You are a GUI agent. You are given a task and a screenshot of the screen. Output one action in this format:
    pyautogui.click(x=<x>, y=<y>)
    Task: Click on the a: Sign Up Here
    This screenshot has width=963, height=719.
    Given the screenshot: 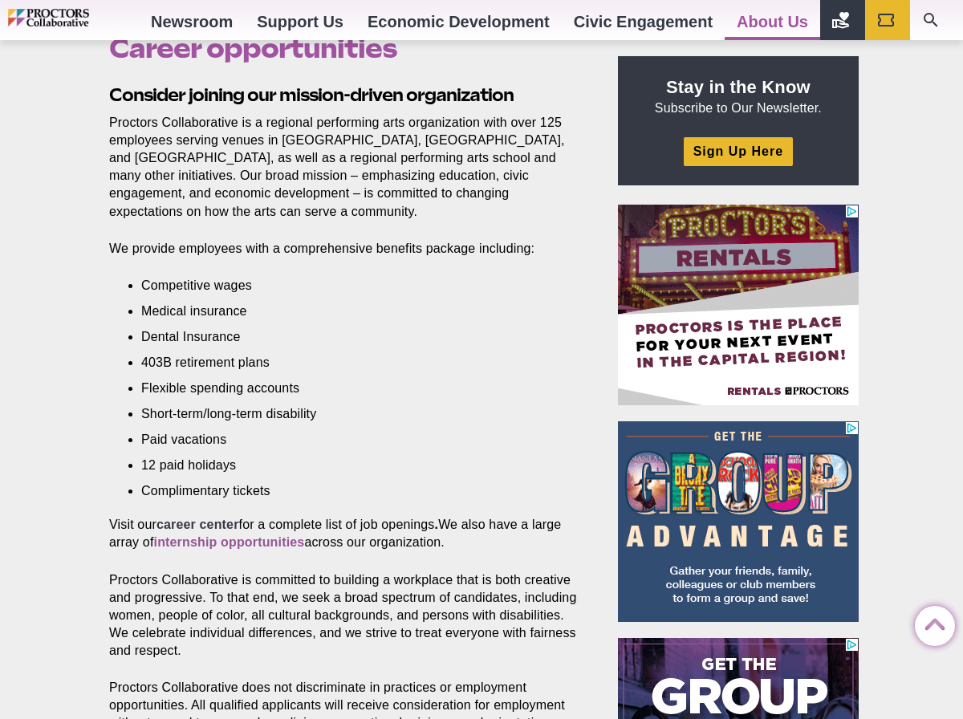 What is the action you would take?
    pyautogui.click(x=739, y=151)
    